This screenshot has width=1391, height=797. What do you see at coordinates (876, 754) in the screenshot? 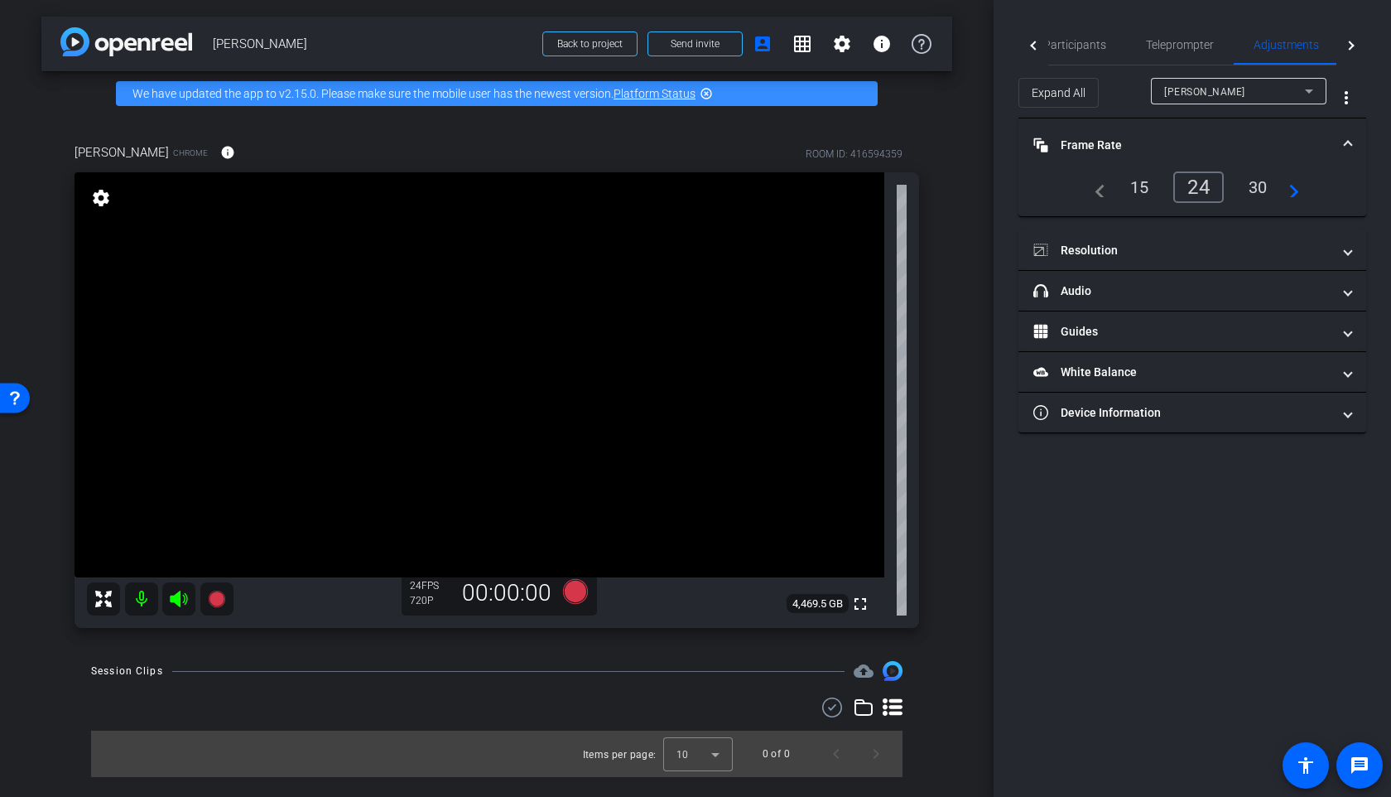
I see `button: Next page` at bounding box center [876, 754].